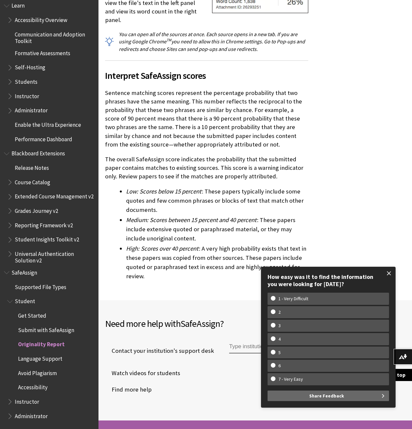  I want to click on span: Submit with SafeAssign, so click(46, 329).